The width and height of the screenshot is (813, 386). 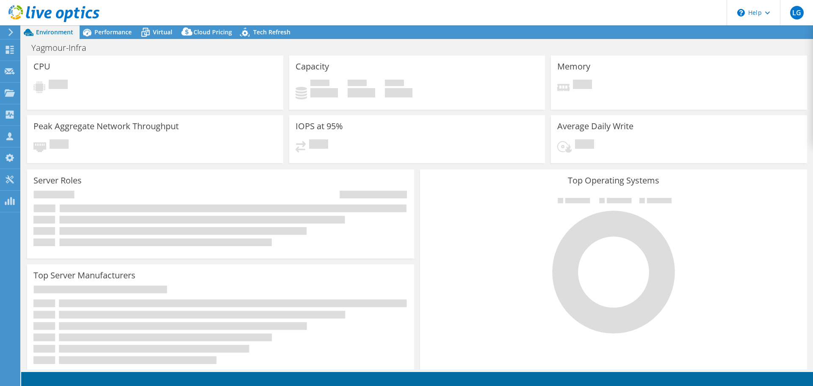 What do you see at coordinates (320, 84) in the screenshot?
I see `span: Used` at bounding box center [320, 84].